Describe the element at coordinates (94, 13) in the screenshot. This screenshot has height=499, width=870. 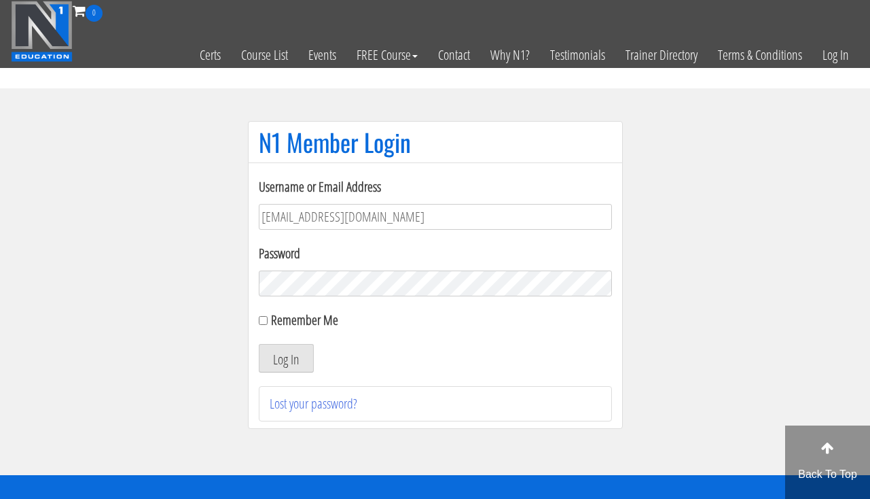
I see `span: 0` at that location.